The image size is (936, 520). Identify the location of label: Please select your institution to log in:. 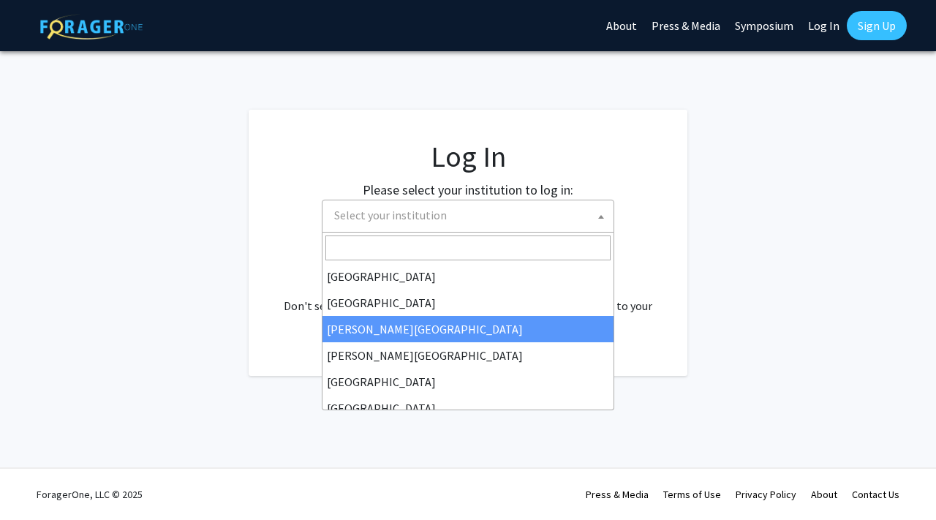
(468, 189).